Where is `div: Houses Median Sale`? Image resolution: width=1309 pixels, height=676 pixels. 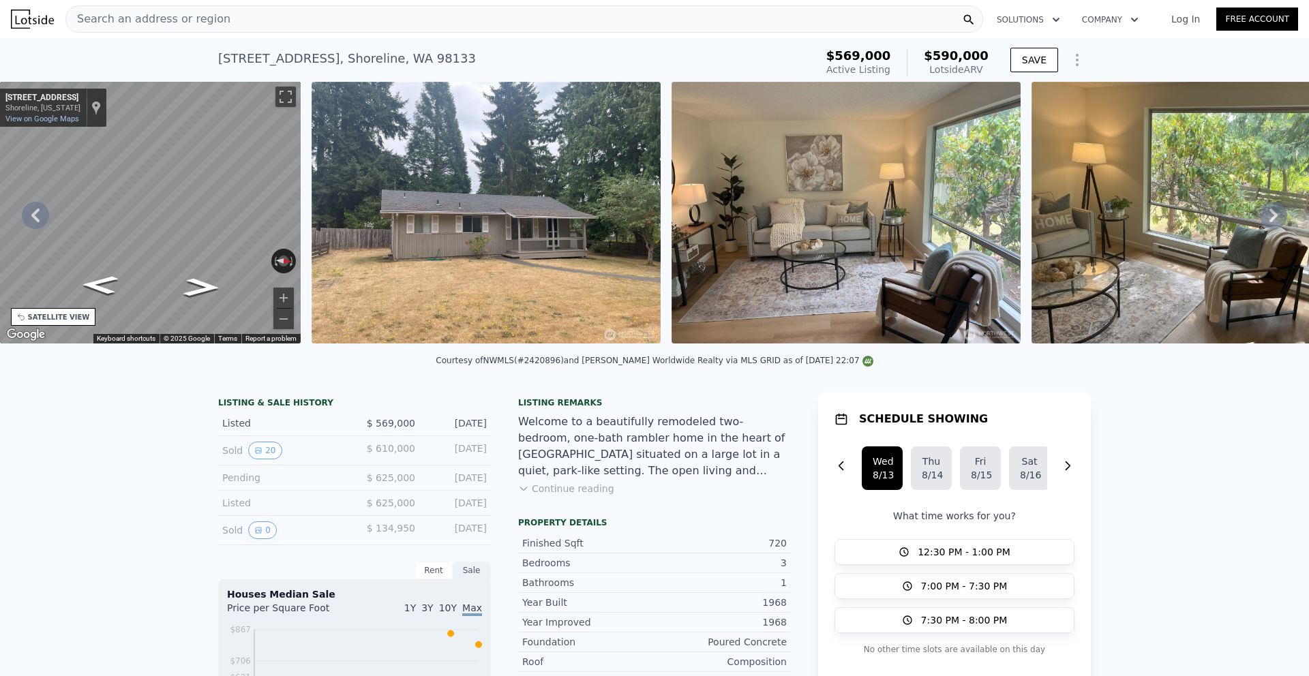
div: Houses Median Sale is located at coordinates (354, 594).